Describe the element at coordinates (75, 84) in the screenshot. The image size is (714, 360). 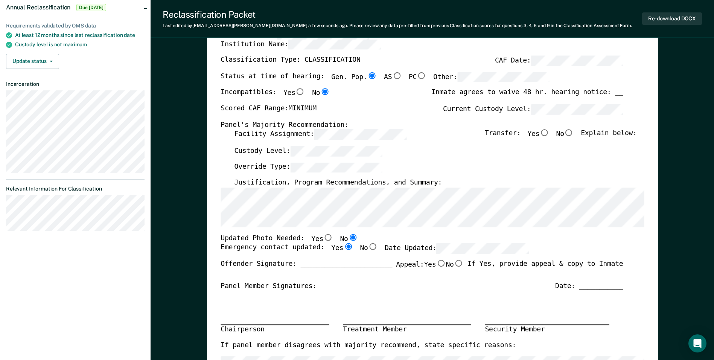
I see `dt: Incarceration` at that location.